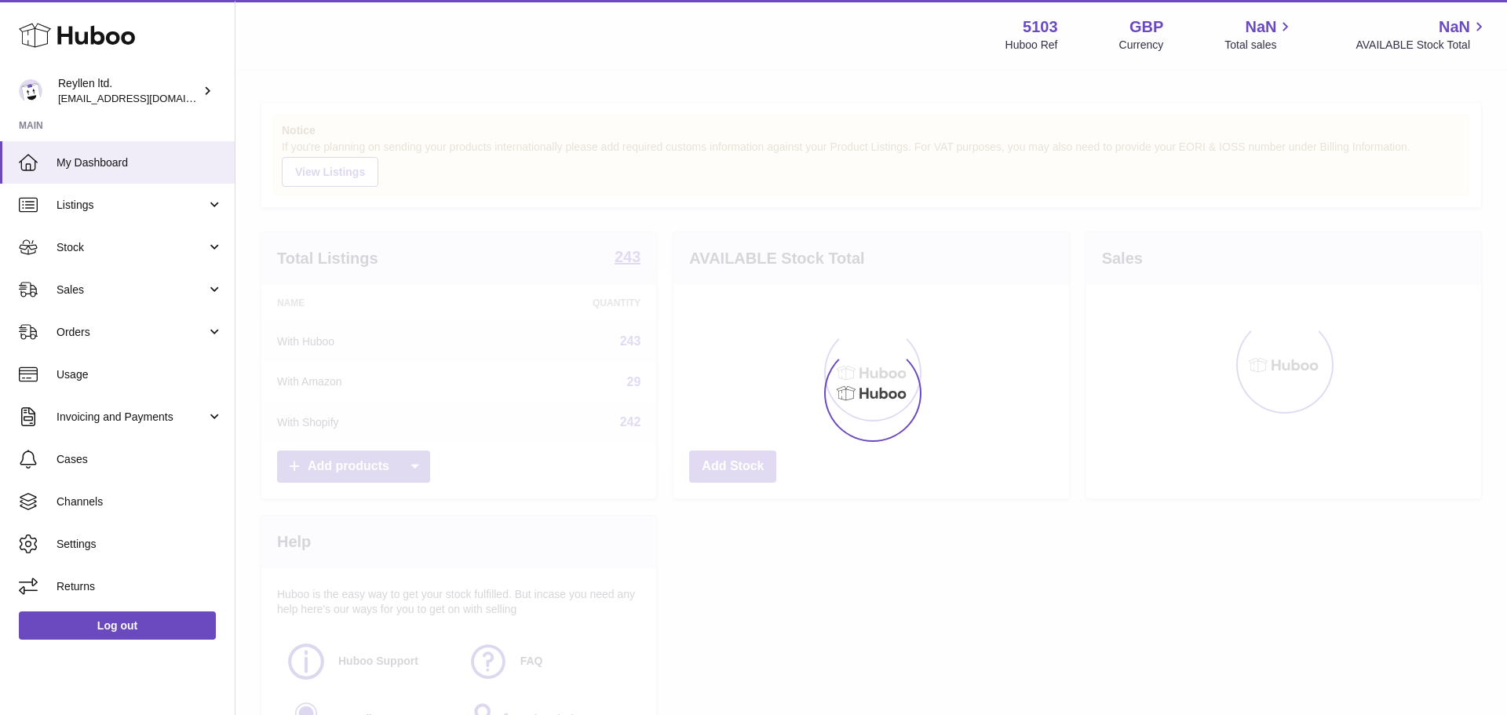  Describe the element at coordinates (131, 247) in the screenshot. I see `span: Stock` at that location.